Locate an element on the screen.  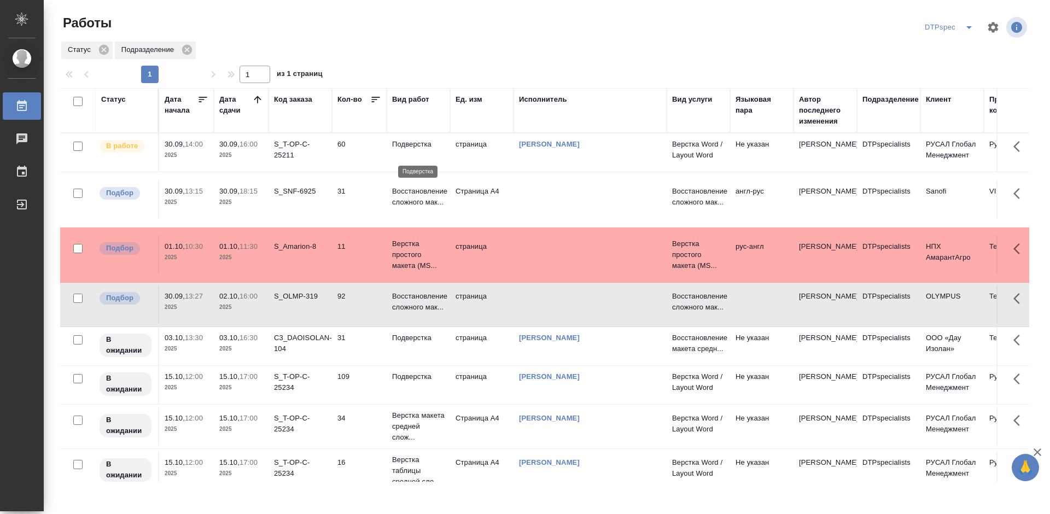
td: 16 is located at coordinates (359, 471).